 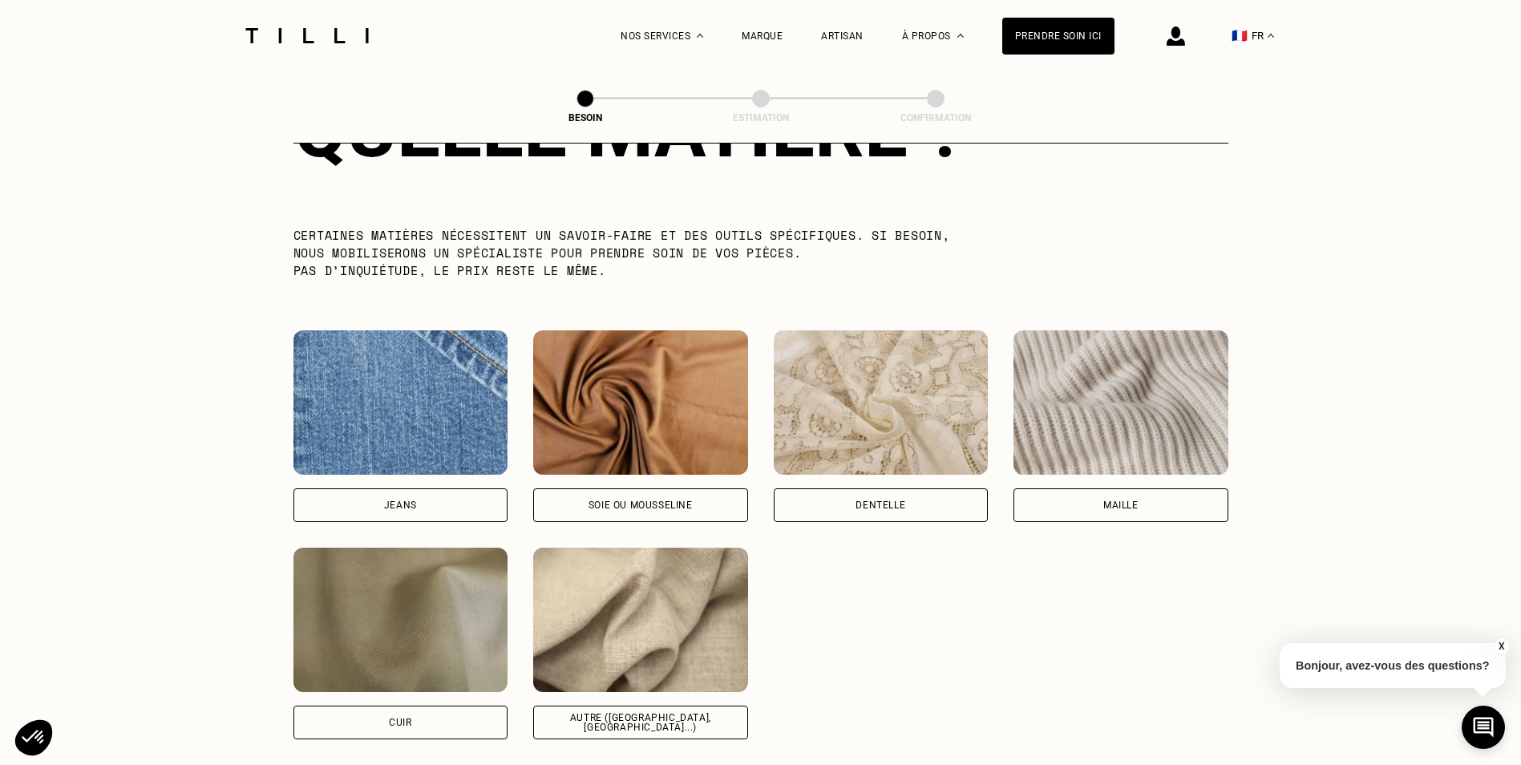 What do you see at coordinates (307, 35) in the screenshot?
I see `img: Logo du service de couturière Tilli` at bounding box center [307, 35].